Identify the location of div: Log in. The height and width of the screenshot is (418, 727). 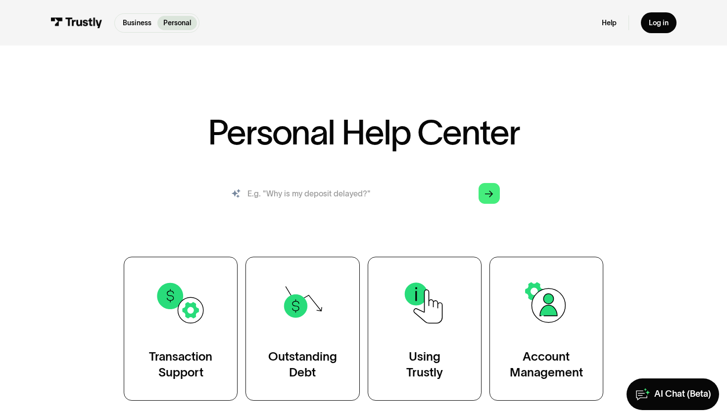
(659, 23).